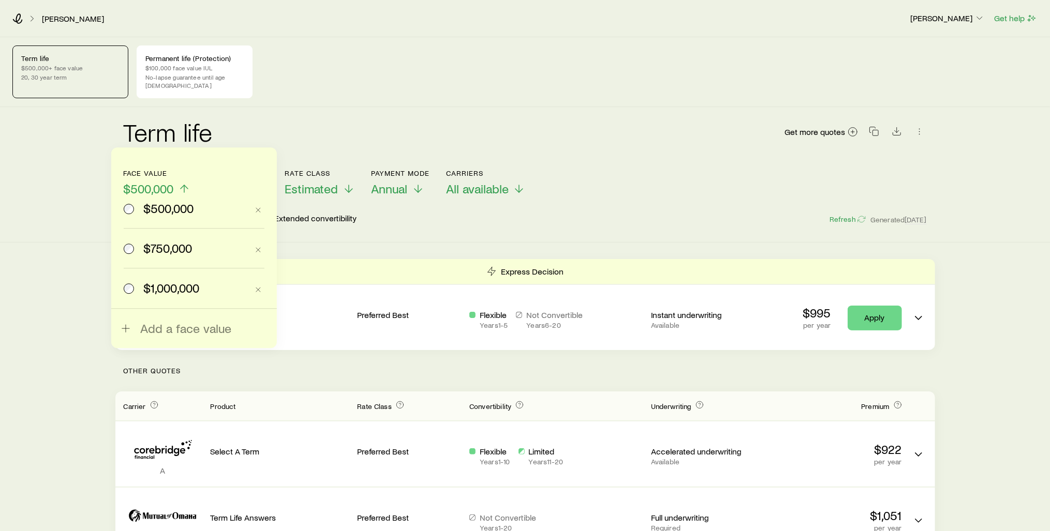 Image resolution: width=1050 pixels, height=531 pixels. I want to click on p: Carriers, so click(485, 173).